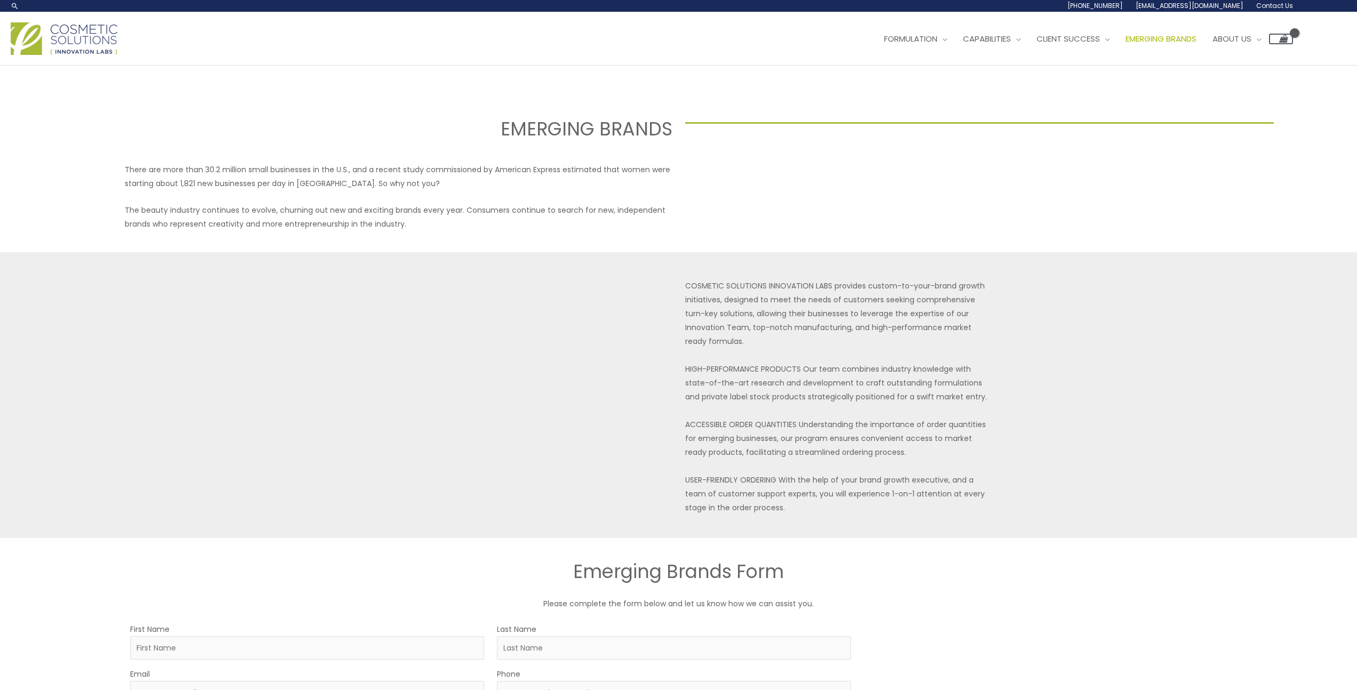 This screenshot has height=690, width=1357. Describe the element at coordinates (1073, 39) in the screenshot. I see `a: Client Success` at that location.